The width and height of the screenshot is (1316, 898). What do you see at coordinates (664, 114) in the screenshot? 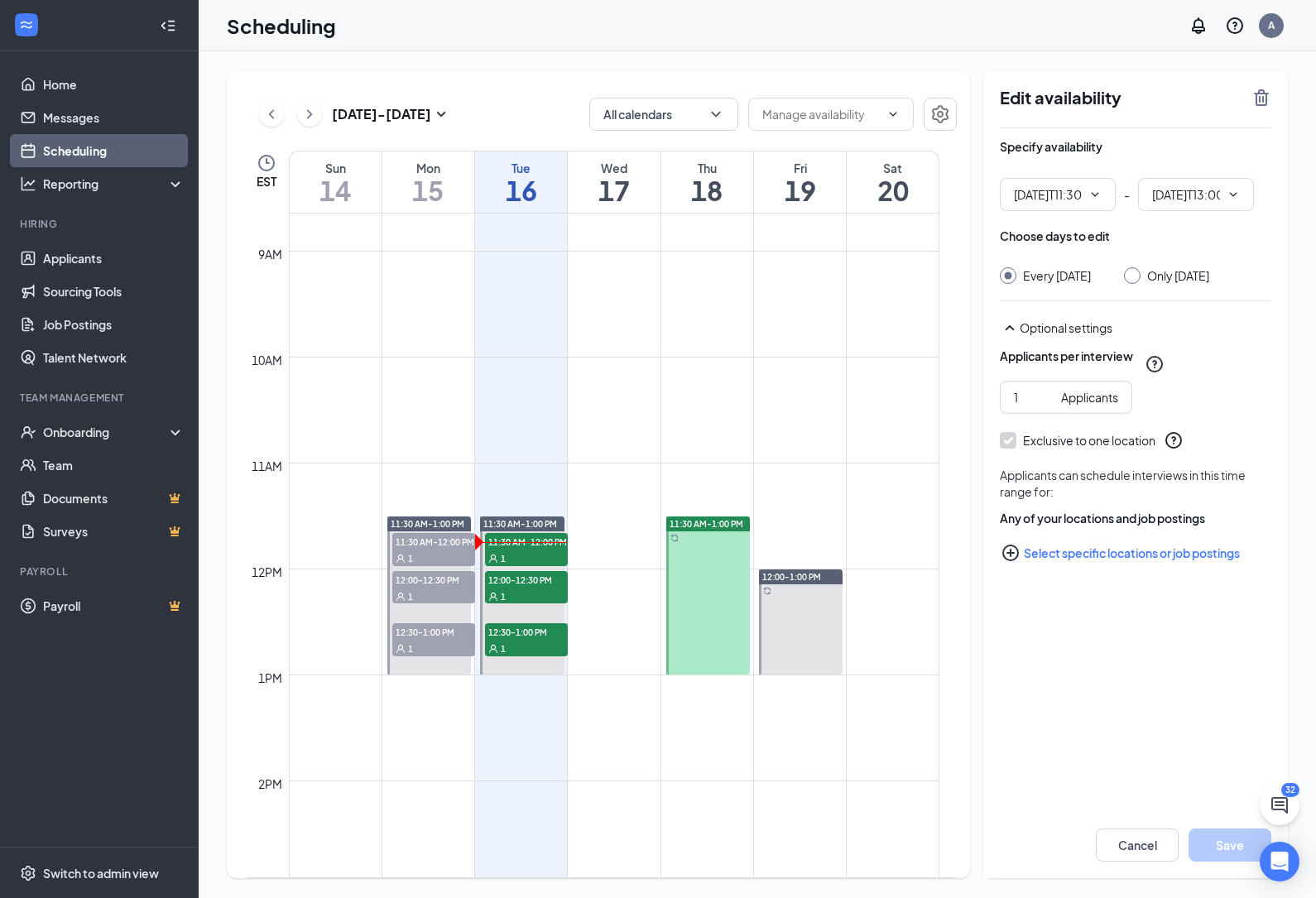
I see `button: All calendarsChevronDown` at bounding box center [664, 114].